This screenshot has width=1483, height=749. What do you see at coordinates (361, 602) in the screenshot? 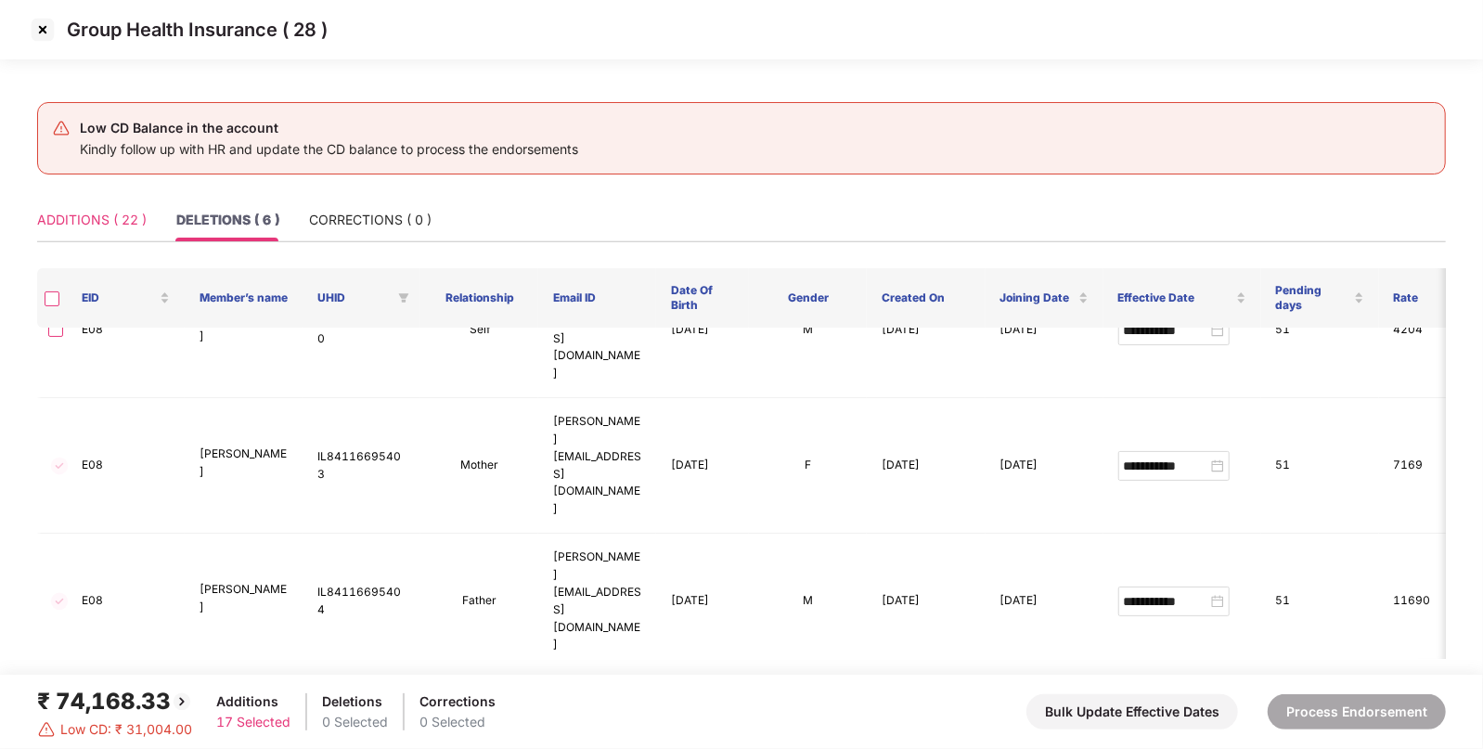
I see `td: IL84116695404` at bounding box center [361, 602].